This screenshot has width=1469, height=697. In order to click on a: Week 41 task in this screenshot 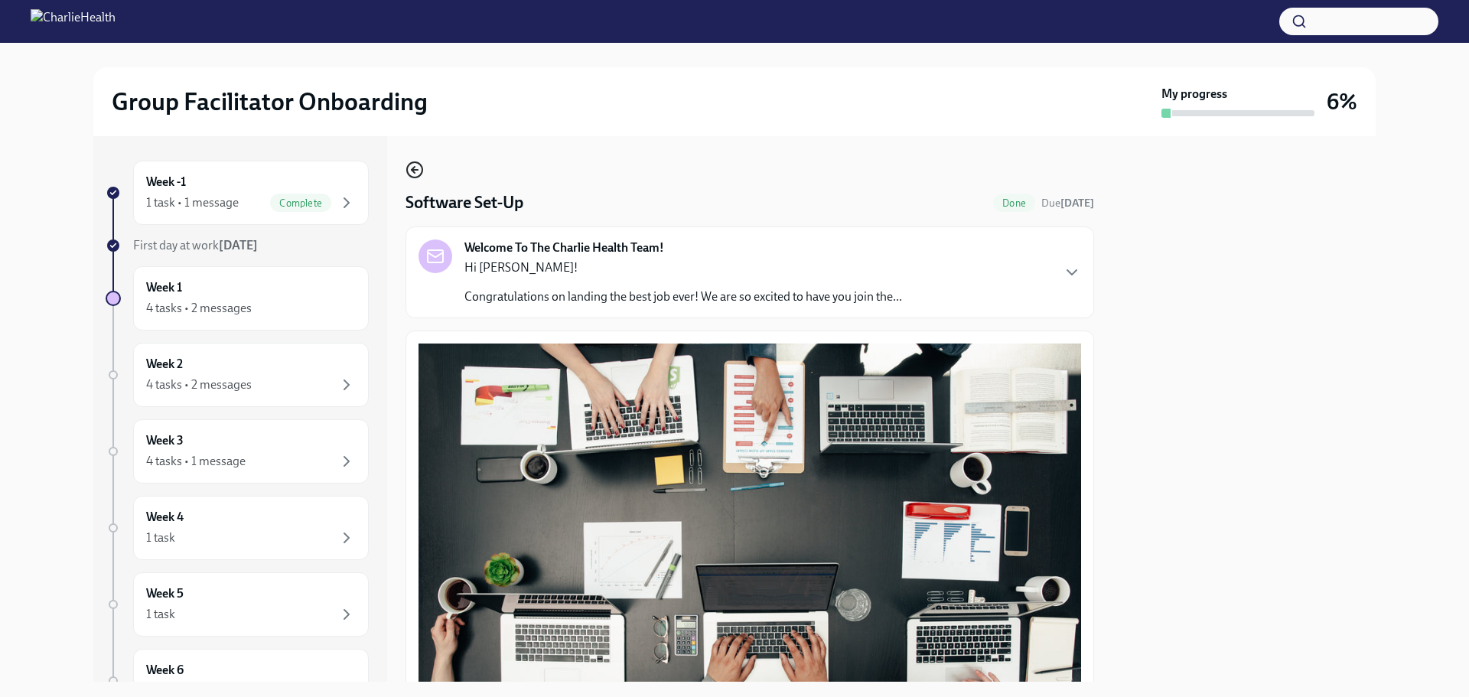, I will do `click(237, 528)`.